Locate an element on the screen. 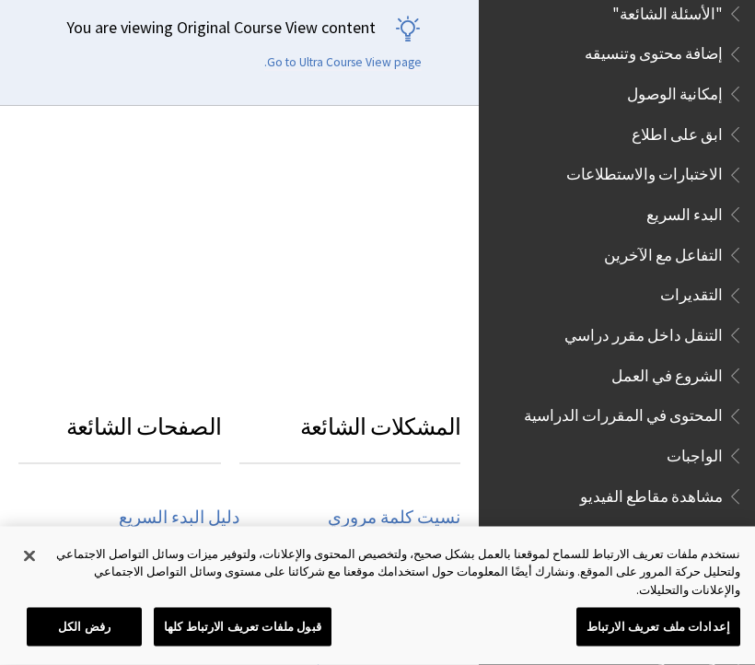 This screenshot has width=755, height=665. button: إغلاق is located at coordinates (29, 556).